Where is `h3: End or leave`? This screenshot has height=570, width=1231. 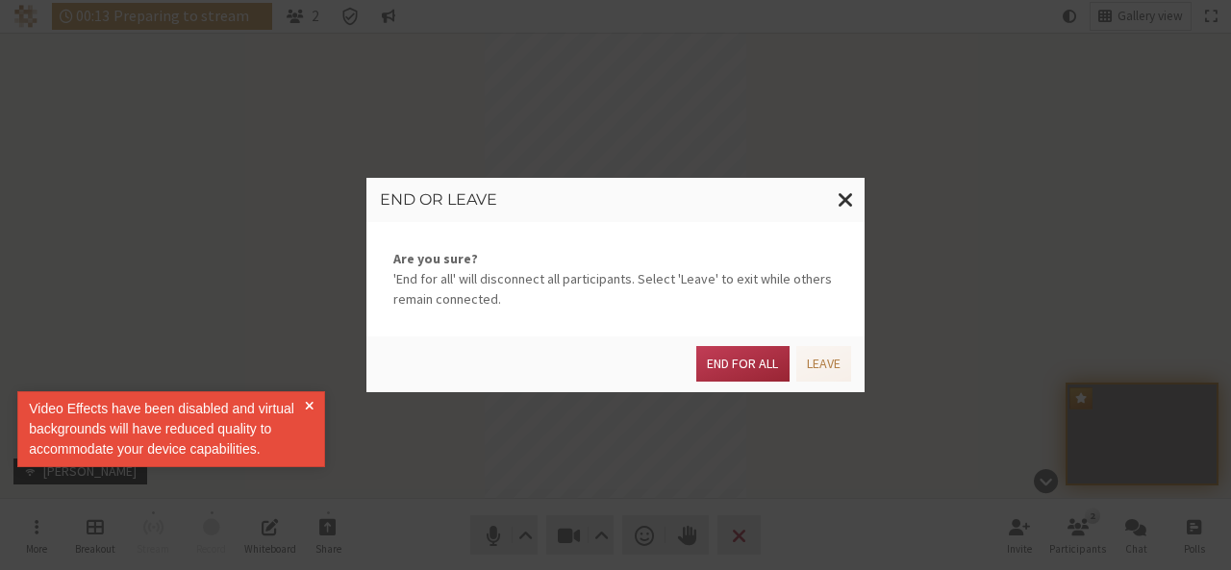
h3: End or leave is located at coordinates (615, 200).